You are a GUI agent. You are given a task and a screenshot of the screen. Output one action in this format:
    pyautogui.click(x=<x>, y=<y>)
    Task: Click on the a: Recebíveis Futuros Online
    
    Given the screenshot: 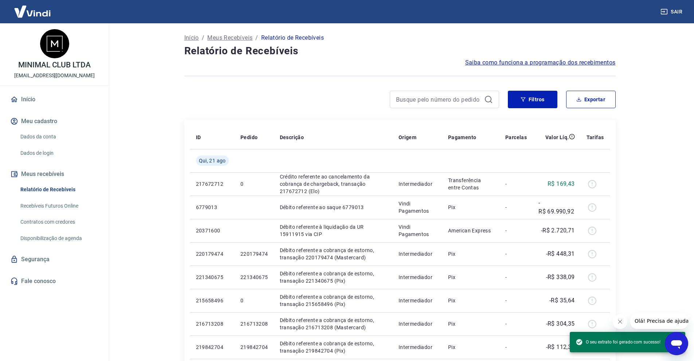 What is the action you would take?
    pyautogui.click(x=59, y=206)
    